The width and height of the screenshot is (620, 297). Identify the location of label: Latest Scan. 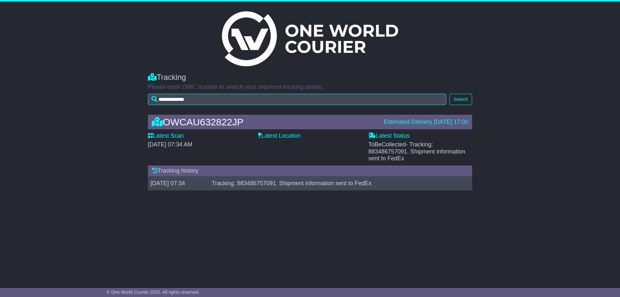
(166, 136).